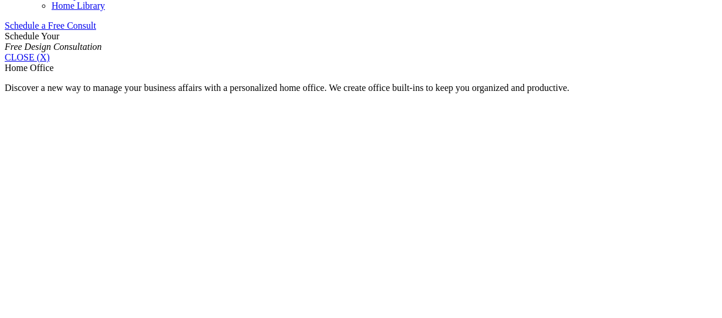 This screenshot has width=722, height=318. What do you see at coordinates (29, 67) in the screenshot?
I see `span: Home Office` at bounding box center [29, 67].